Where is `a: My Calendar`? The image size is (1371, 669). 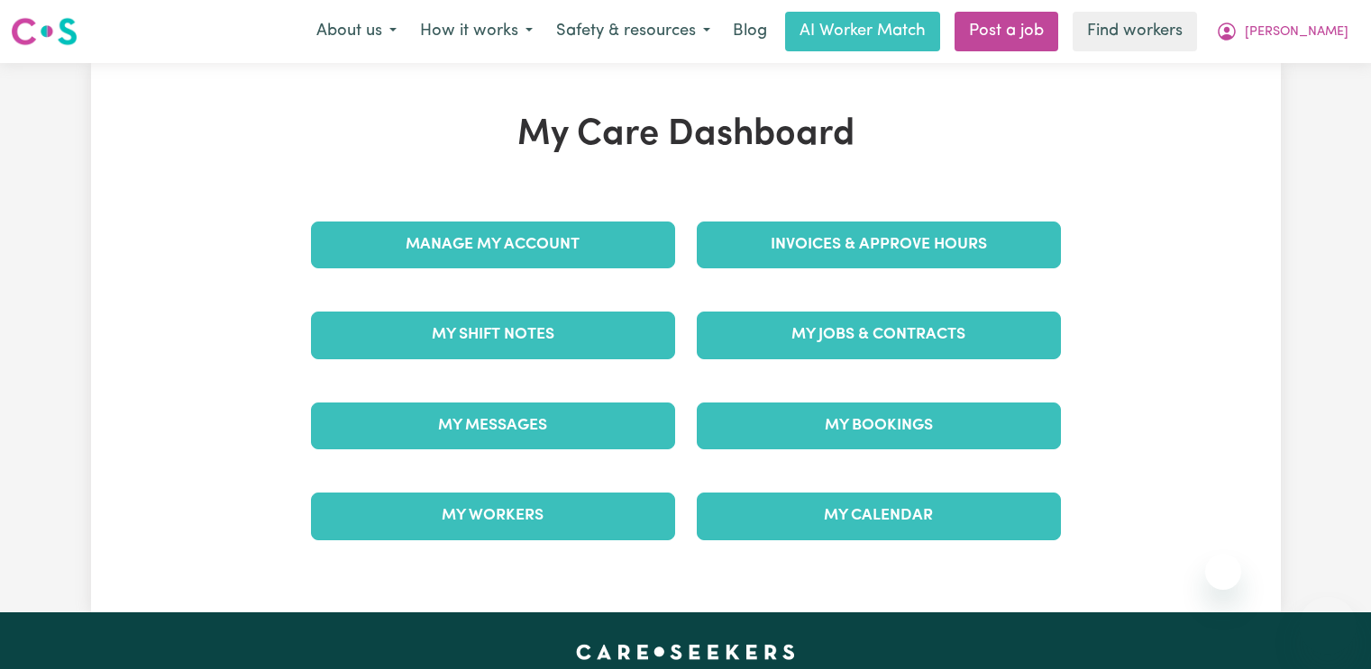 a: My Calendar is located at coordinates (879, 516).